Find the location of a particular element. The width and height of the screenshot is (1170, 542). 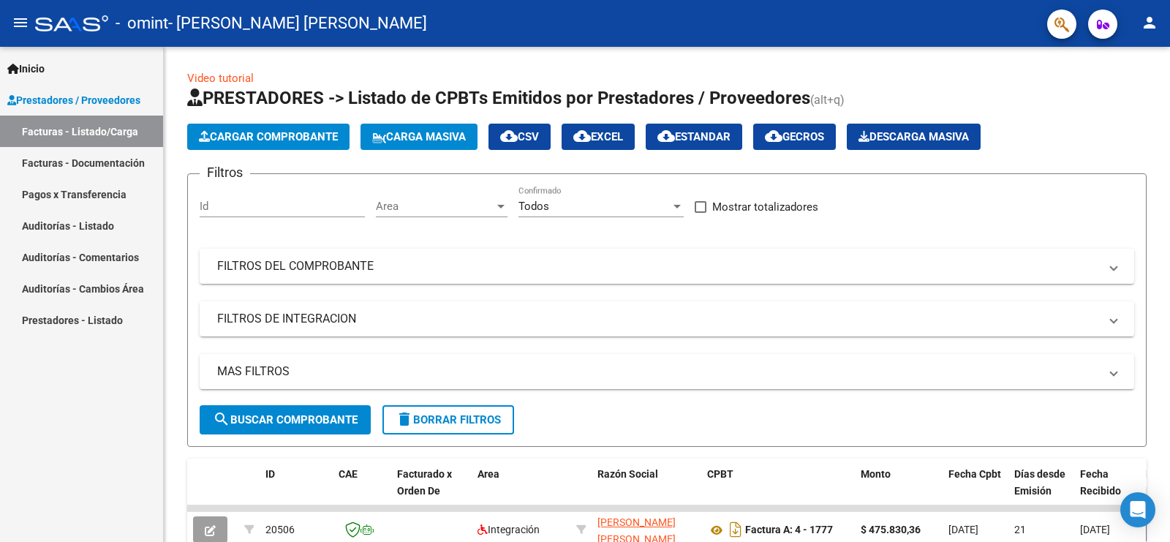

mat-icon: menu is located at coordinates (20, 23).